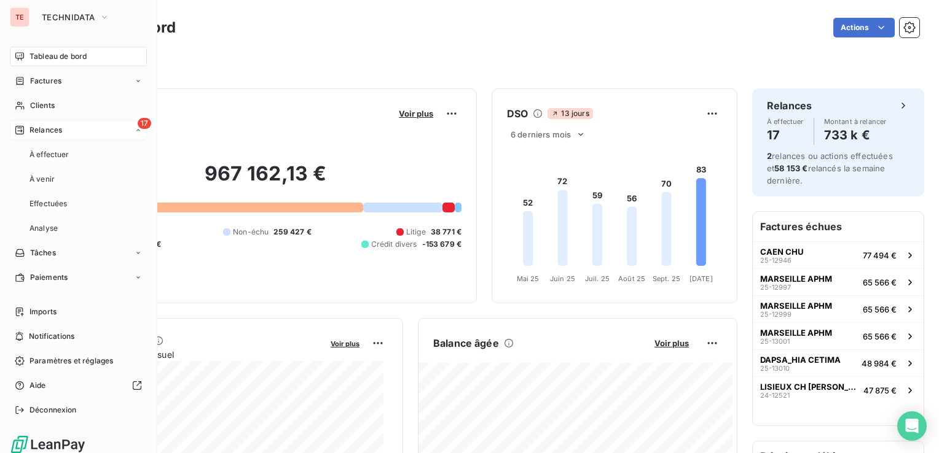  Describe the element at coordinates (517, 114) in the screenshot. I see `h6: DSO` at that location.